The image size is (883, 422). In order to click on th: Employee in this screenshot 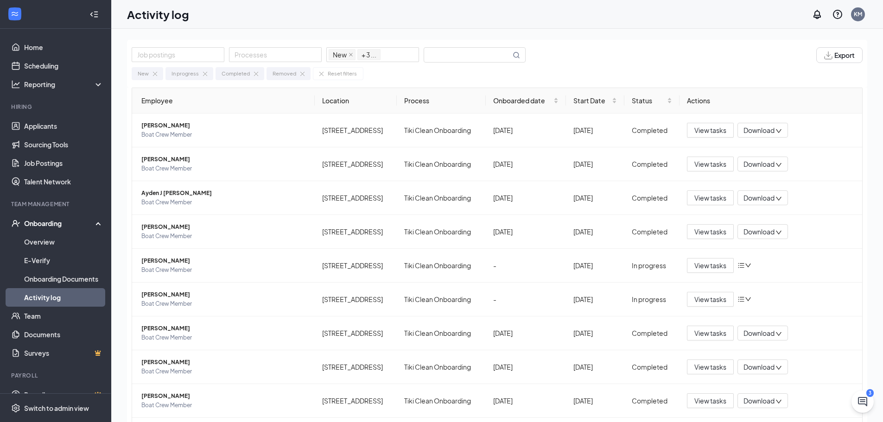, I will do `click(223, 101)`.